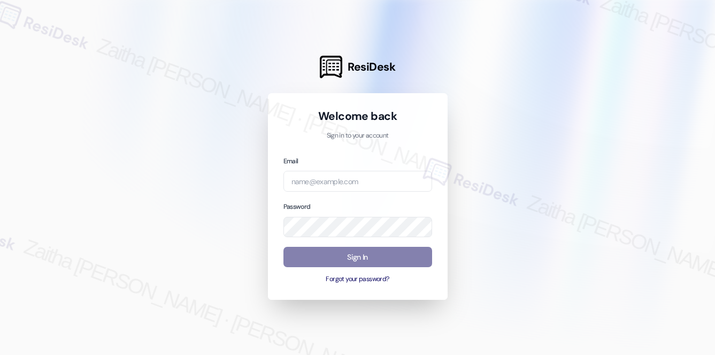 The image size is (715, 355). I want to click on span: ResiDesk, so click(371, 67).